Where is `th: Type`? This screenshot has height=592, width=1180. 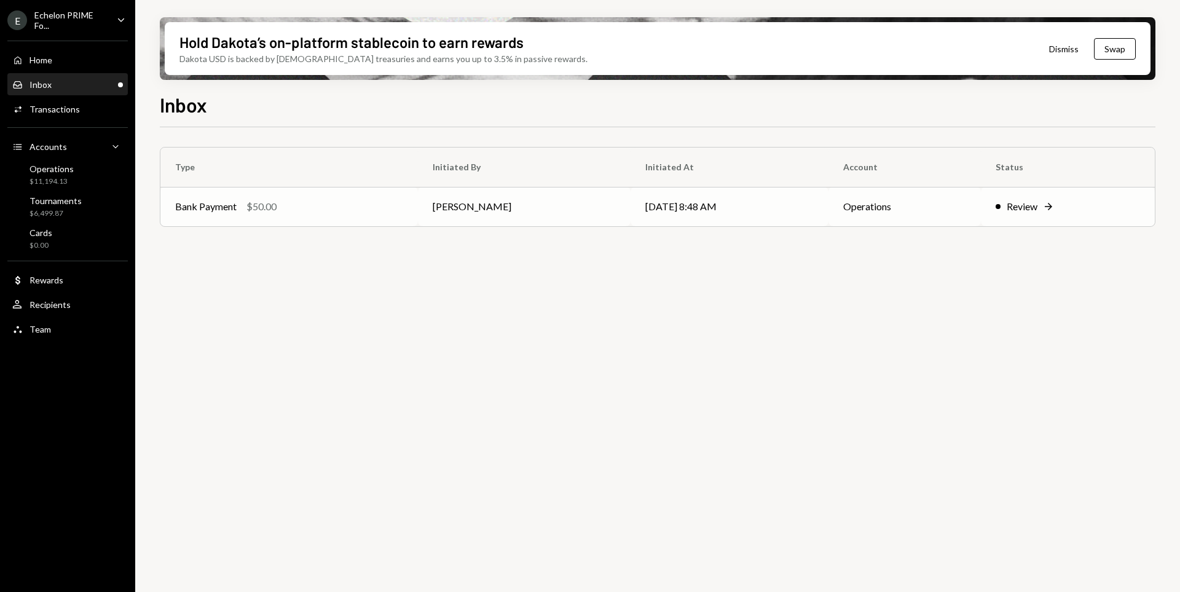
th: Type is located at coordinates (289, 167).